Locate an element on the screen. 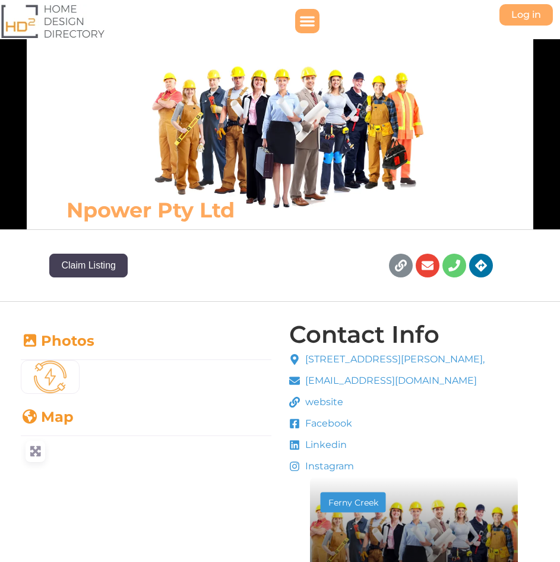 This screenshot has width=560, height=562. span: website is located at coordinates (322, 402).